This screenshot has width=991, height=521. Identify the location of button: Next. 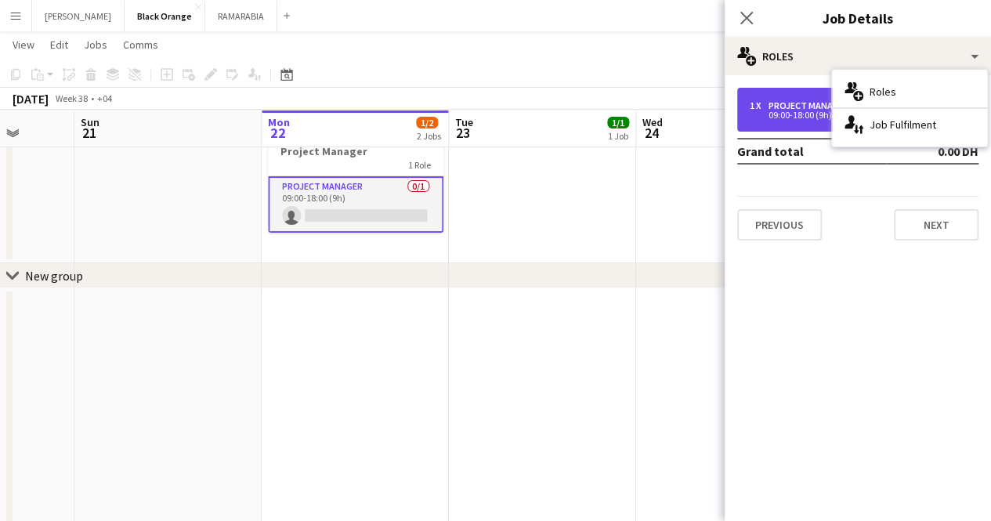
(936, 225).